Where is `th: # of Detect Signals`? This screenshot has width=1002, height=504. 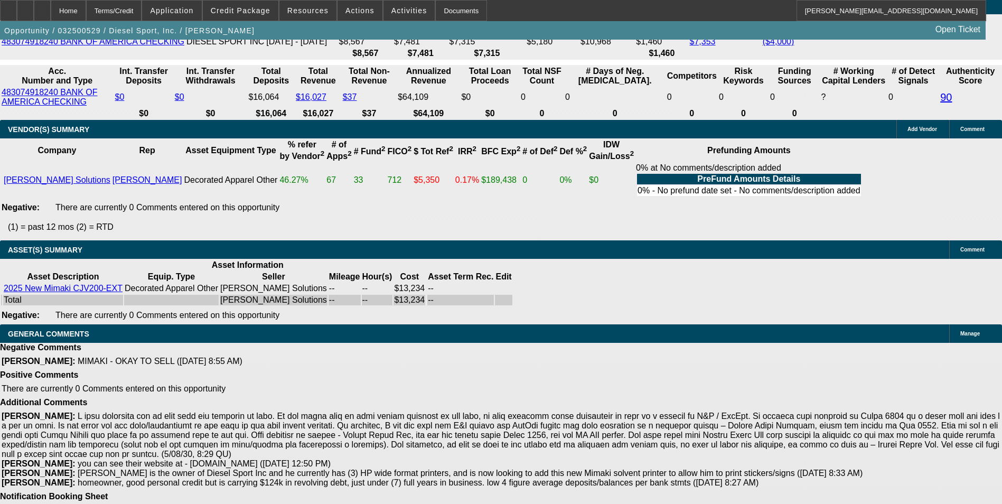 th: # of Detect Signals is located at coordinates (913, 76).